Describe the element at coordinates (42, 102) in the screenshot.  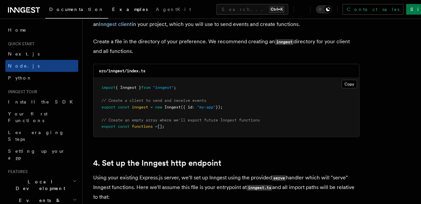
I see `a: Install the SDK` at that location.